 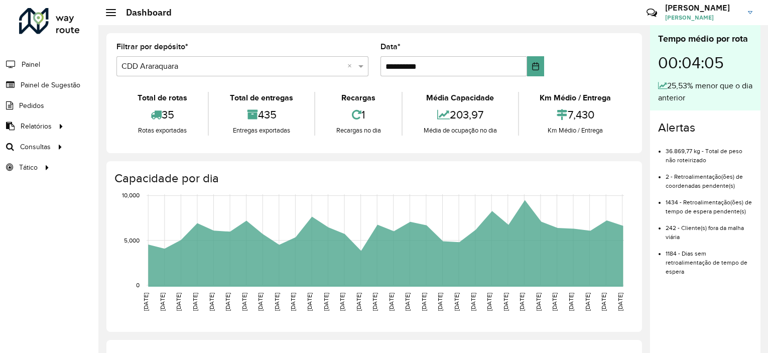 I want to click on div: 00:04:05, so click(x=705, y=63).